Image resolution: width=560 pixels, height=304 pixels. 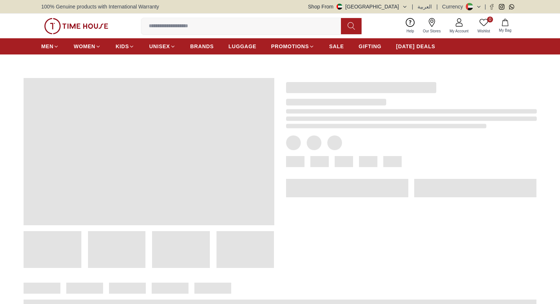 What do you see at coordinates (454, 7) in the screenshot?
I see `div: Currency` at bounding box center [454, 7].